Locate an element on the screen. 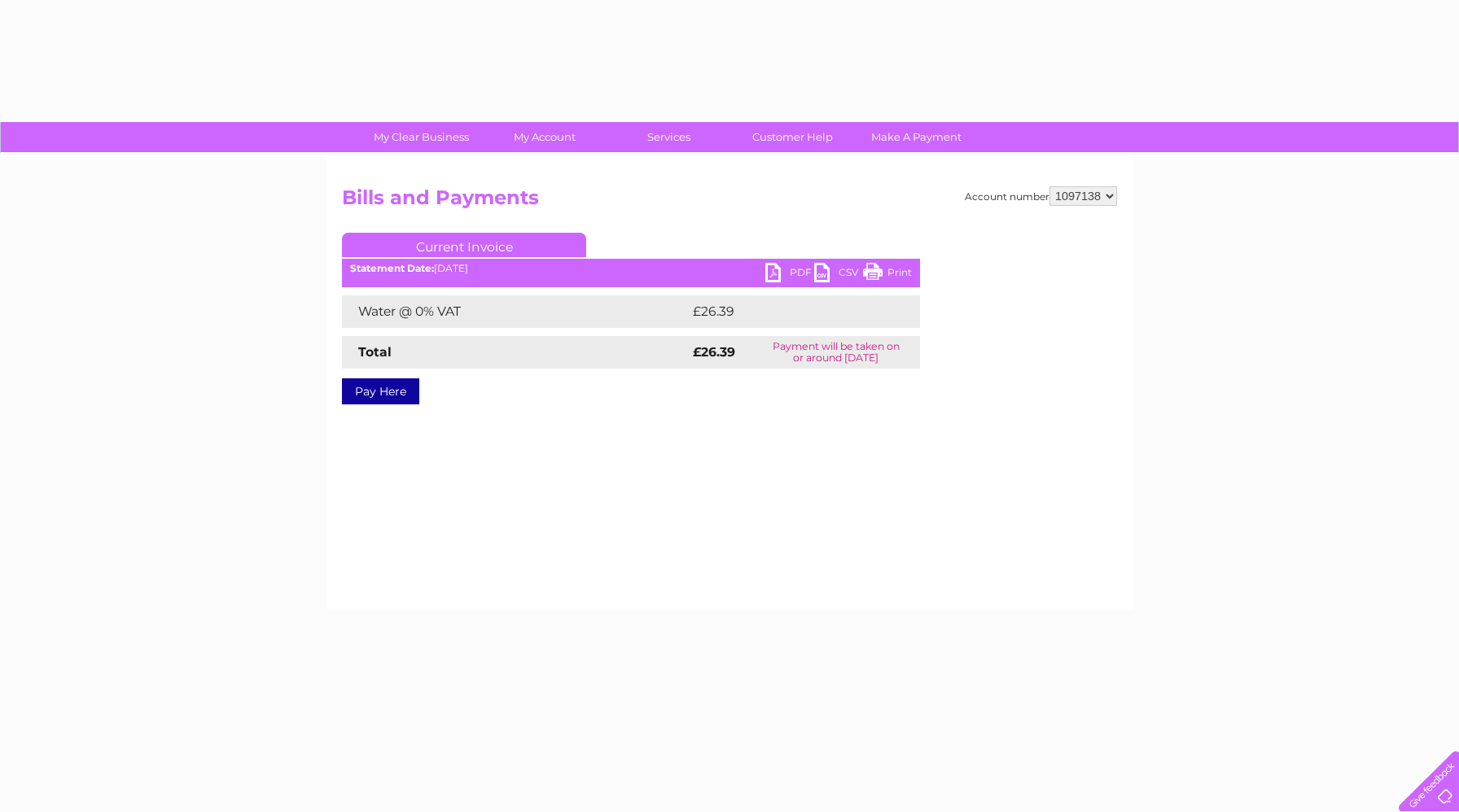 Image resolution: width=1459 pixels, height=812 pixels. a: My Account is located at coordinates (545, 137).